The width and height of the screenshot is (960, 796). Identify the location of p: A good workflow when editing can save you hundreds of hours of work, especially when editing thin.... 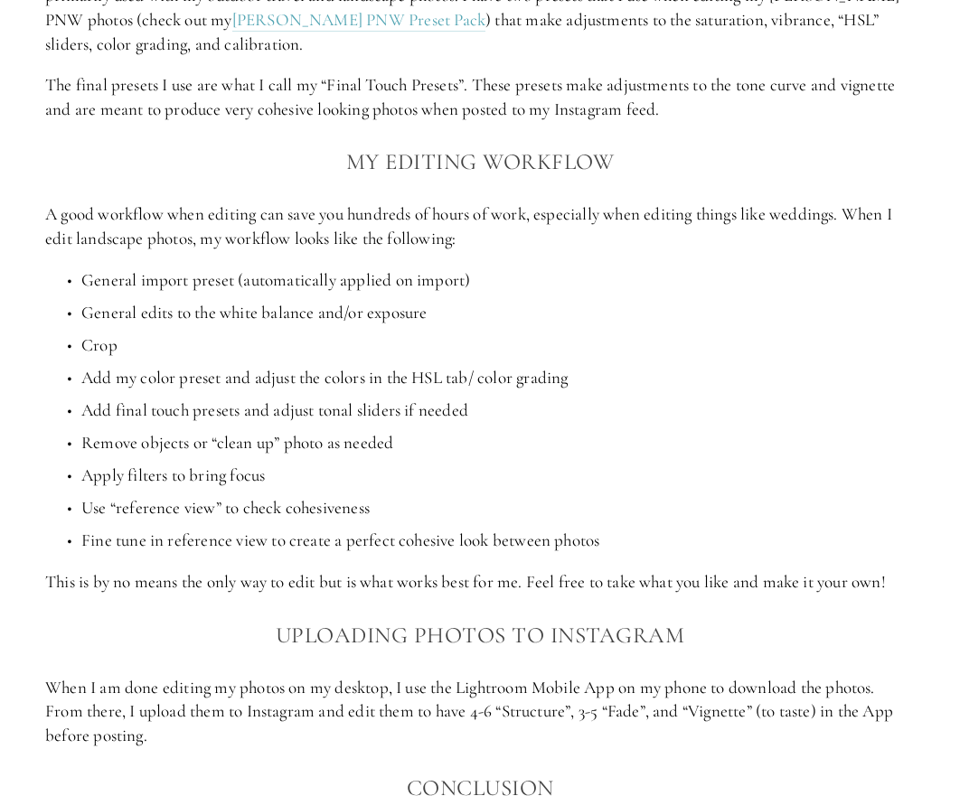
(480, 226).